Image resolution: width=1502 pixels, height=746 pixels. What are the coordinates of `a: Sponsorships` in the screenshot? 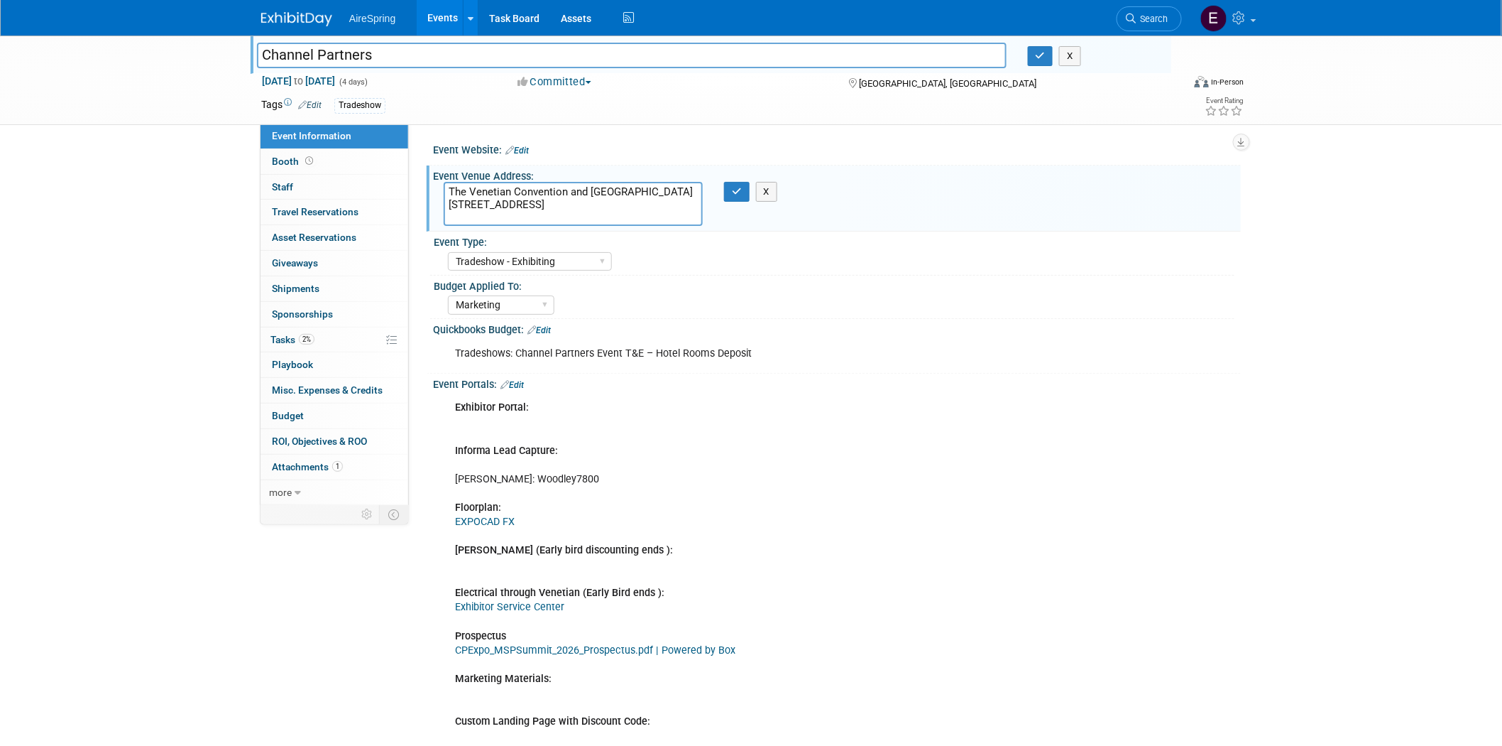 It's located at (334, 314).